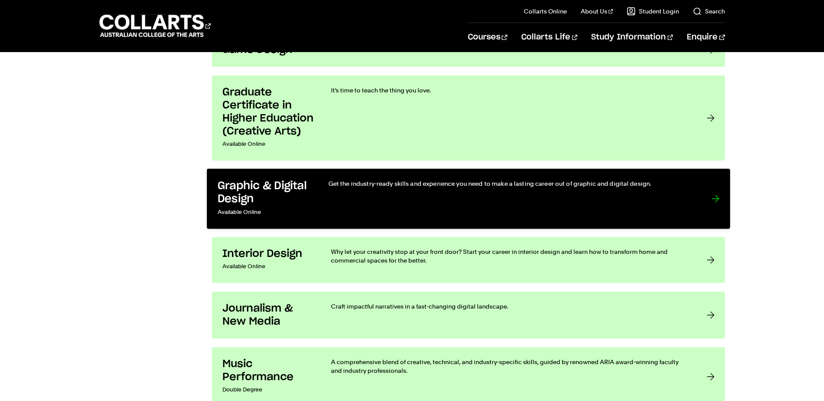  Describe the element at coordinates (549, 37) in the screenshot. I see `a: Collarts Life` at that location.